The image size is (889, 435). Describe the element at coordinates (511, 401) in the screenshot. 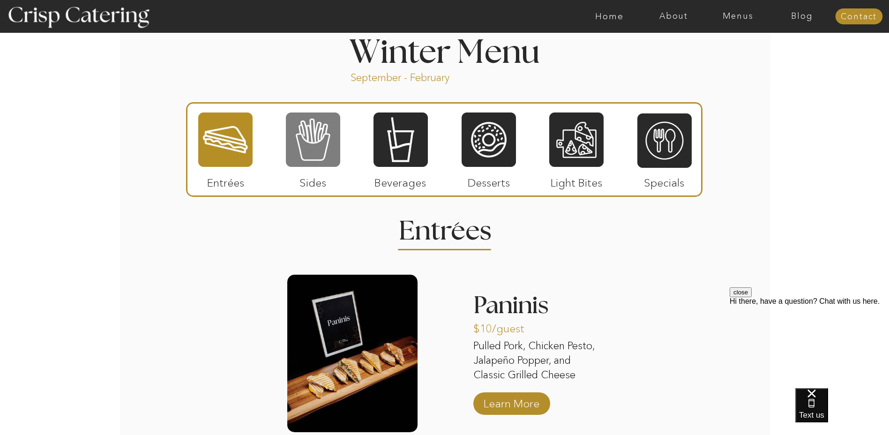

I see `a: Learn More` at that location.